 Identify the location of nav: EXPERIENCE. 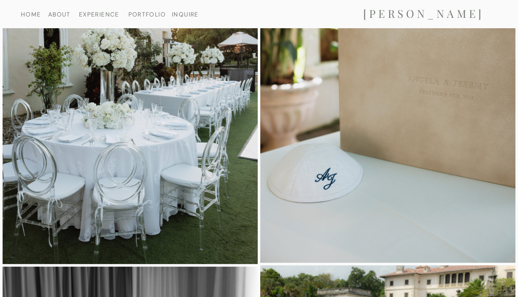
(99, 14).